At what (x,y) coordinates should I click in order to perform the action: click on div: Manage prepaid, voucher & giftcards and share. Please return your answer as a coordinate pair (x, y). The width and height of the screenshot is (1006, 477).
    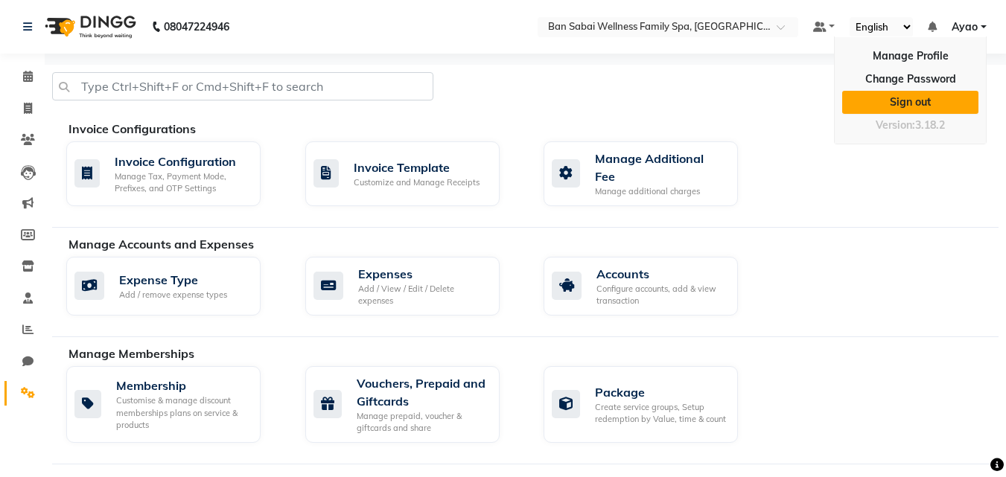
    Looking at the image, I should click on (422, 422).